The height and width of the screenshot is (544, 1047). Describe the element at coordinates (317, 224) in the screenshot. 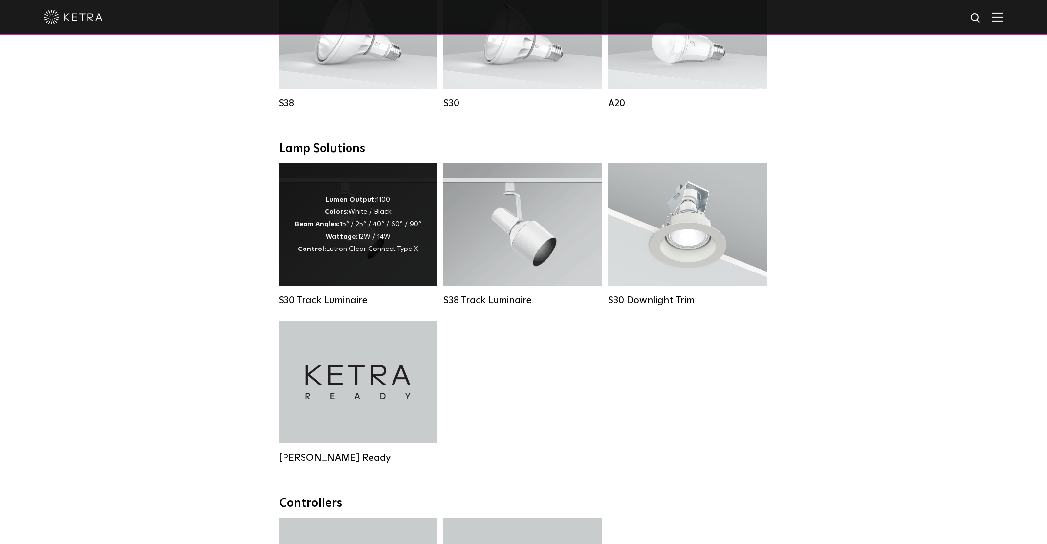

I see `strong: Beam Angles:` at that location.